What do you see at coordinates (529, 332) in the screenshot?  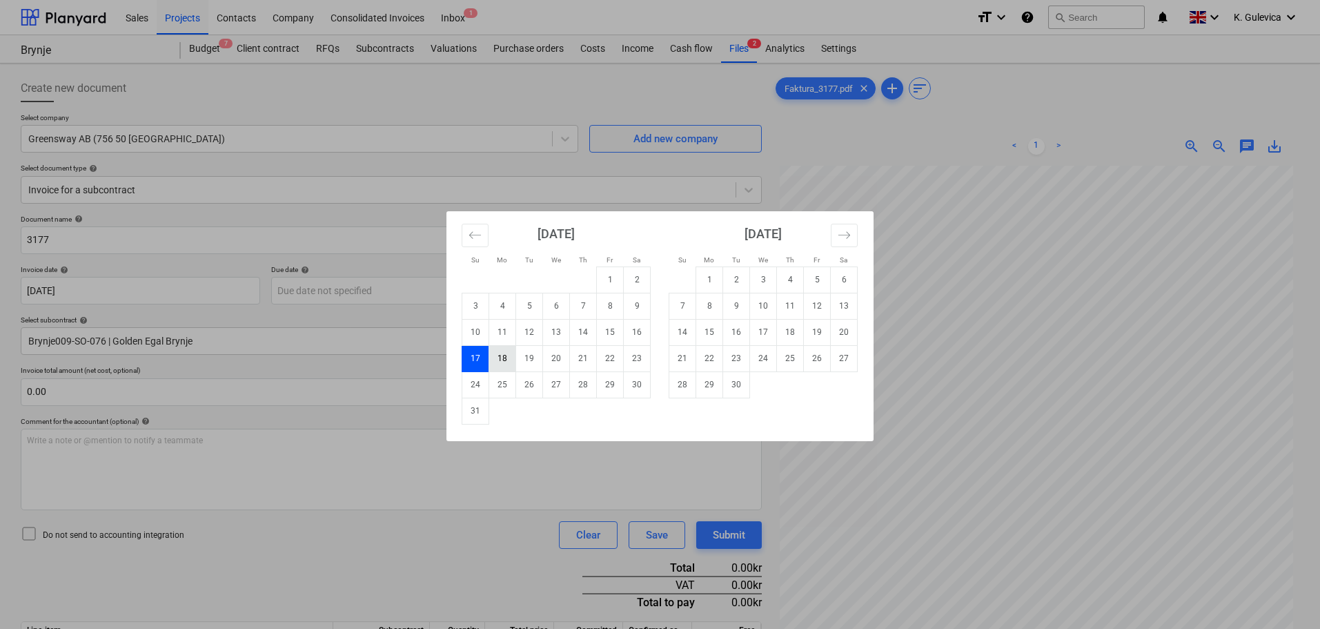 I see `td: Tuesday, August 12, 2025` at bounding box center [529, 332].